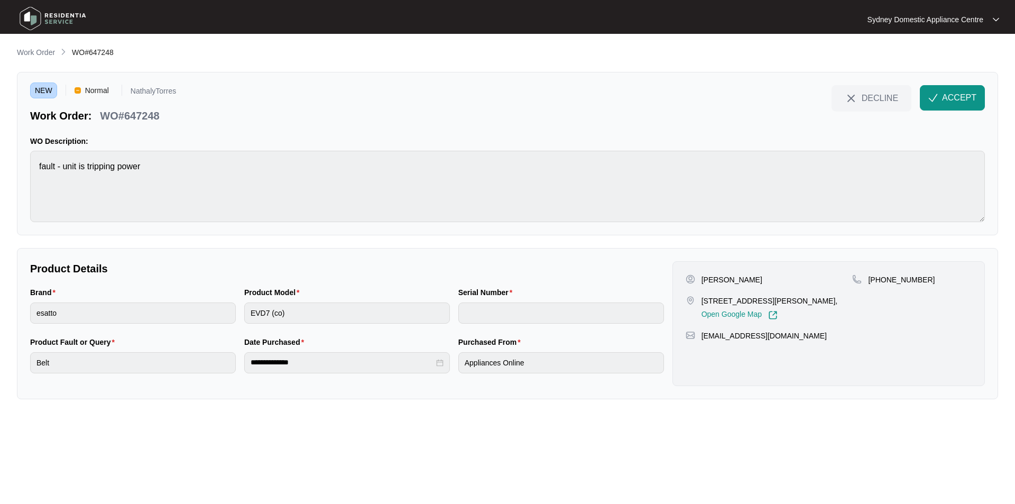  I want to click on label: Date Purchased, so click(276, 342).